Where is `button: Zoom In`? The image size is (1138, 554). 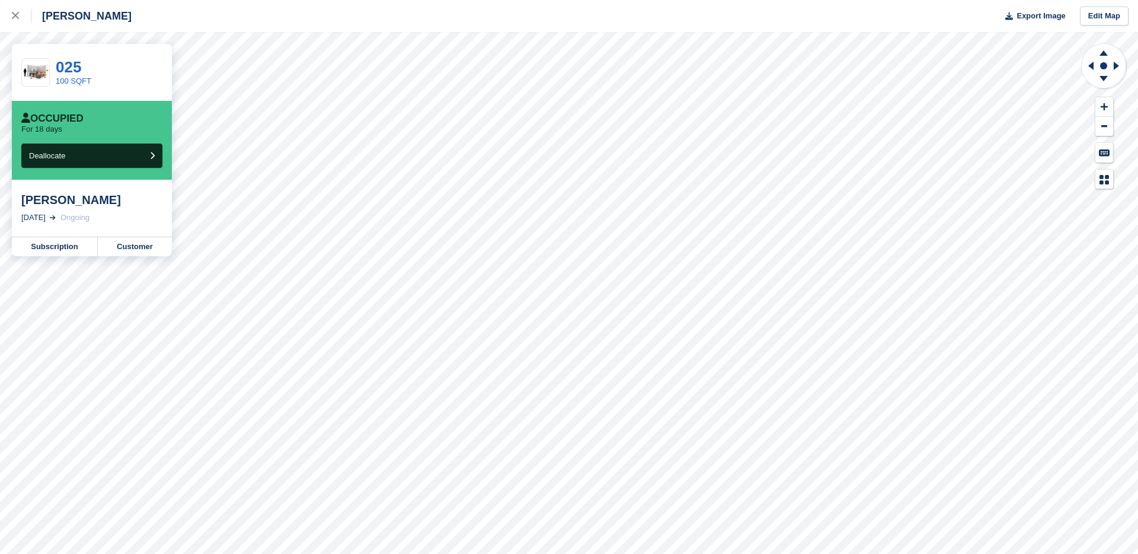 button: Zoom In is located at coordinates (1105, 107).